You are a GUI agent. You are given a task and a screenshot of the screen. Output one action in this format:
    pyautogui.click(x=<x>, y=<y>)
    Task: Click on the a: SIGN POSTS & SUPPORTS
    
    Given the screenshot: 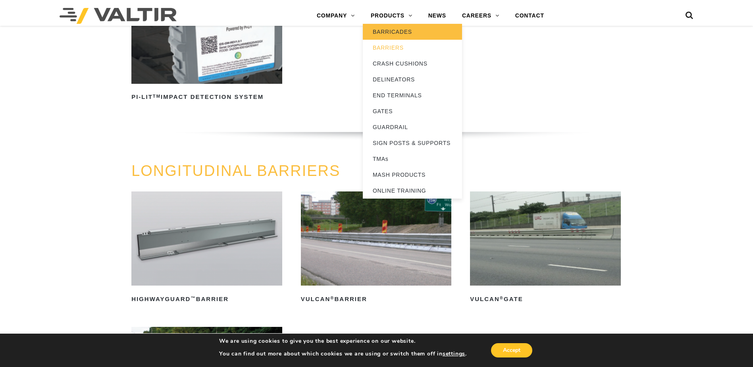 What is the action you would take?
    pyautogui.click(x=413, y=143)
    